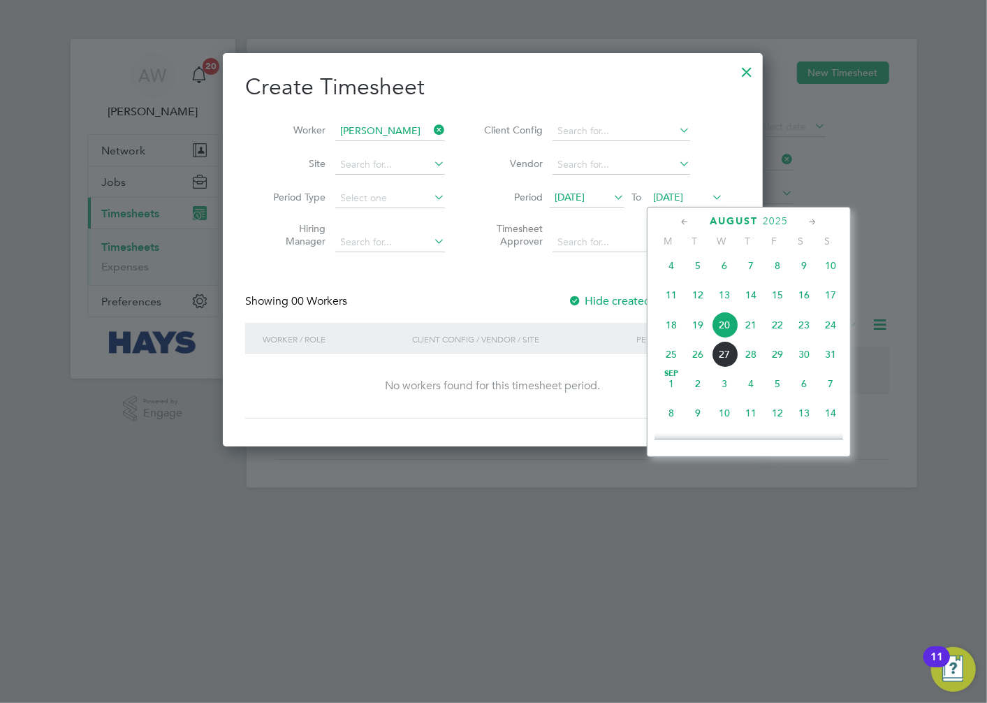  What do you see at coordinates (294, 235) in the screenshot?
I see `label: Hiring Manager` at bounding box center [294, 235].